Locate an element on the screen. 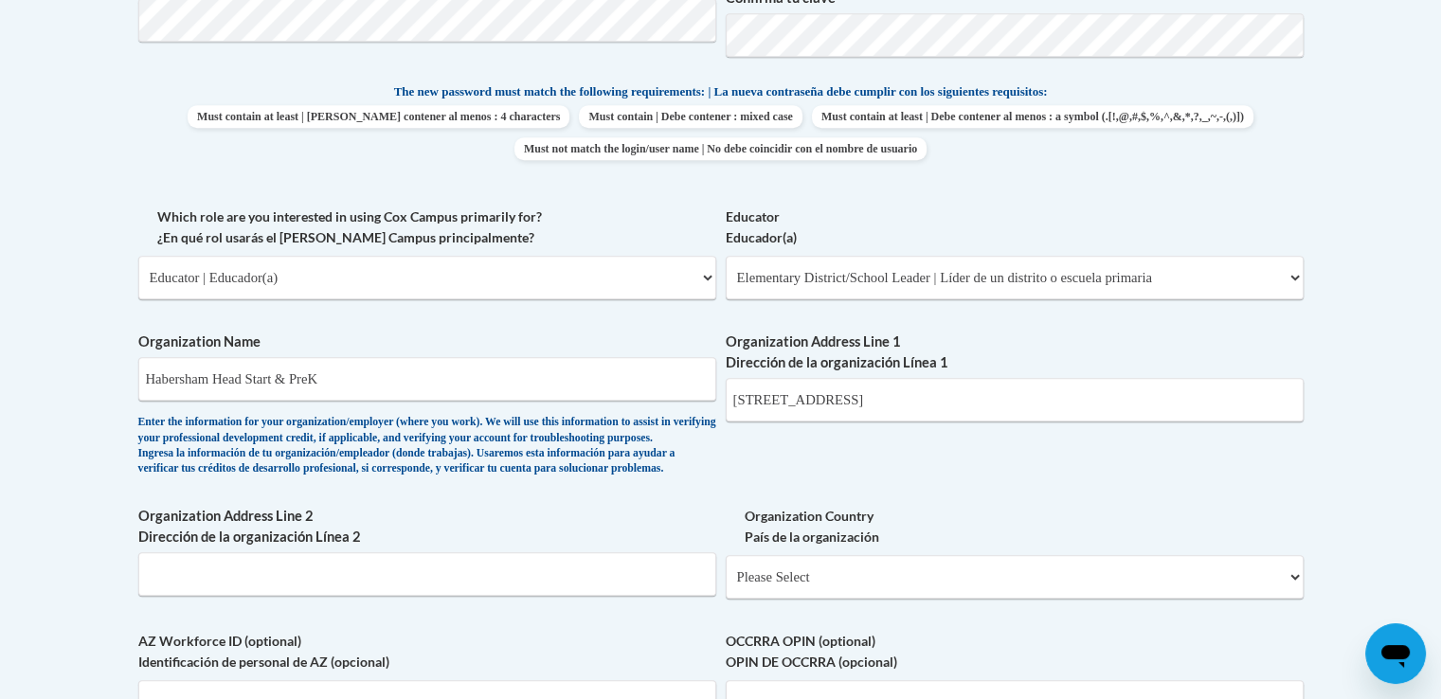  label: Organization Address Line 2 Dirección de la organización Línea 2 is located at coordinates (427, 527).